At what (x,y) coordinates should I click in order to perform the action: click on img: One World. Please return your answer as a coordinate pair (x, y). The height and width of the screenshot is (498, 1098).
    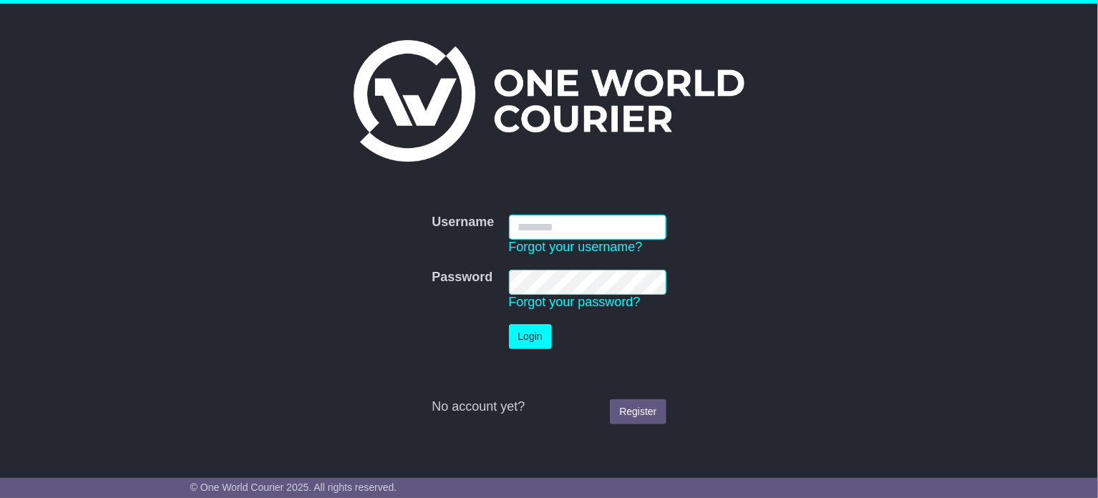
    Looking at the image, I should click on (549, 101).